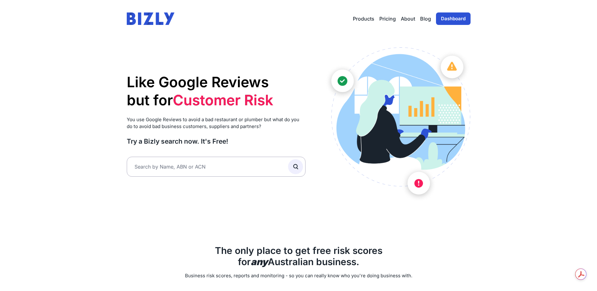  I want to click on a: About, so click(408, 19).